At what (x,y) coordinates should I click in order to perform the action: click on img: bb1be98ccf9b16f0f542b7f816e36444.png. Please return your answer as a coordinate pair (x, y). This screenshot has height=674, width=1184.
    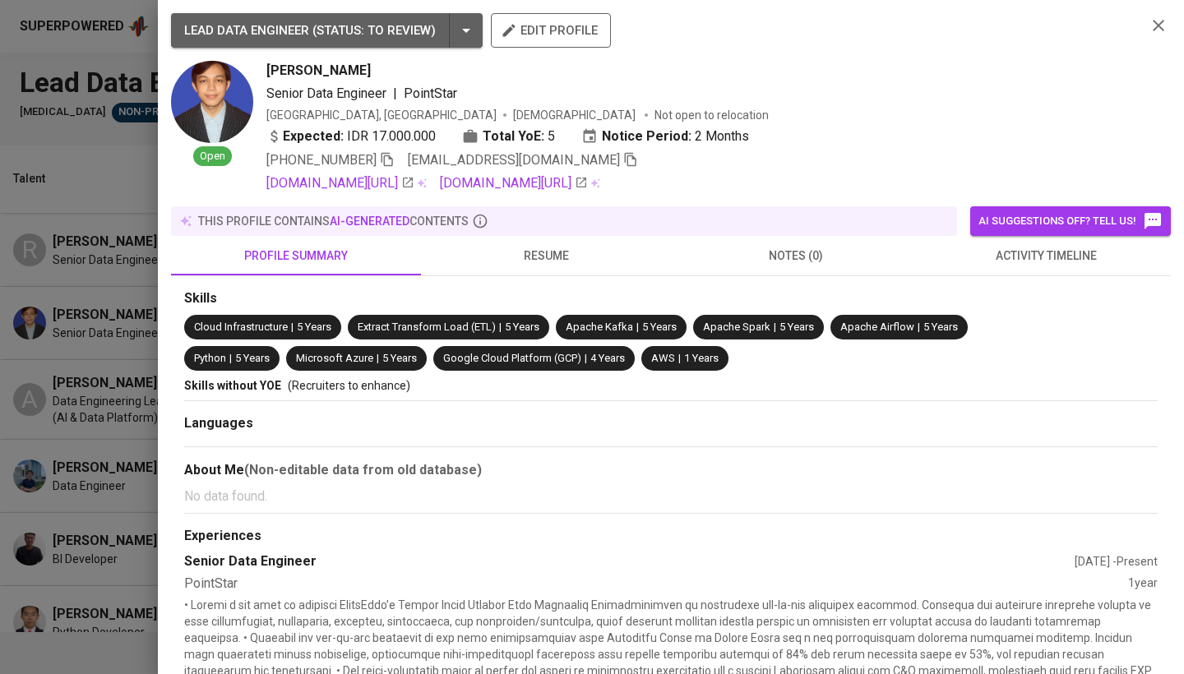
    Looking at the image, I should click on (212, 102).